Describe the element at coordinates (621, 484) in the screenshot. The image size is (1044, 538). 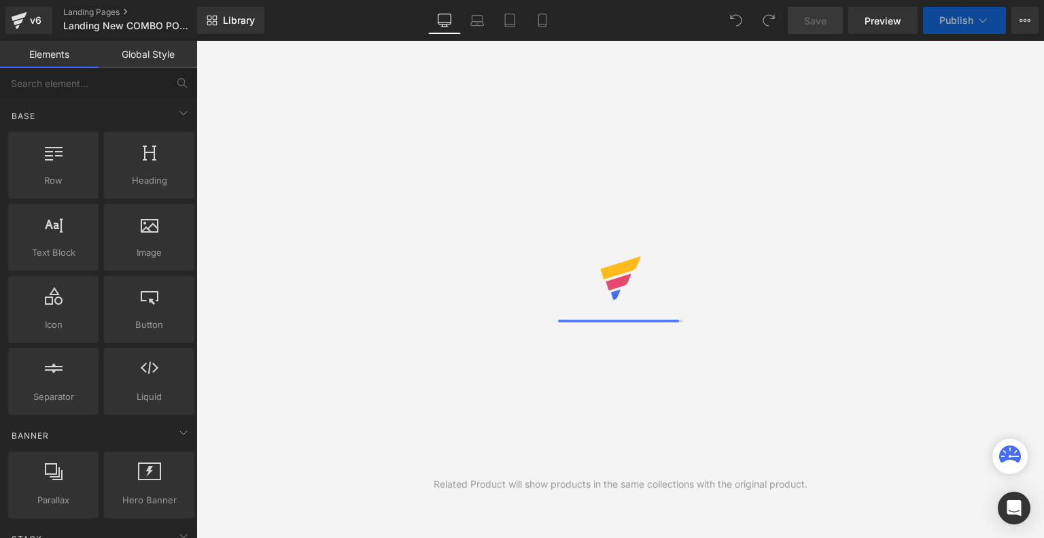
I see `div: Related Product will show products in the same collections with the original product.` at that location.